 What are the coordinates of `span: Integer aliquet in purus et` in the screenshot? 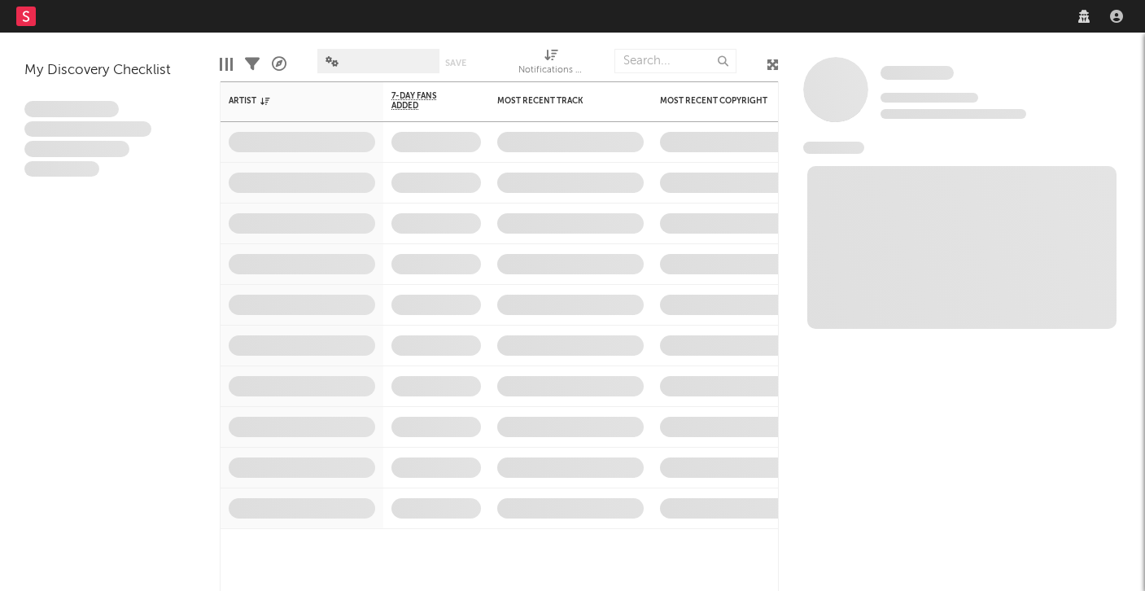 It's located at (88, 129).